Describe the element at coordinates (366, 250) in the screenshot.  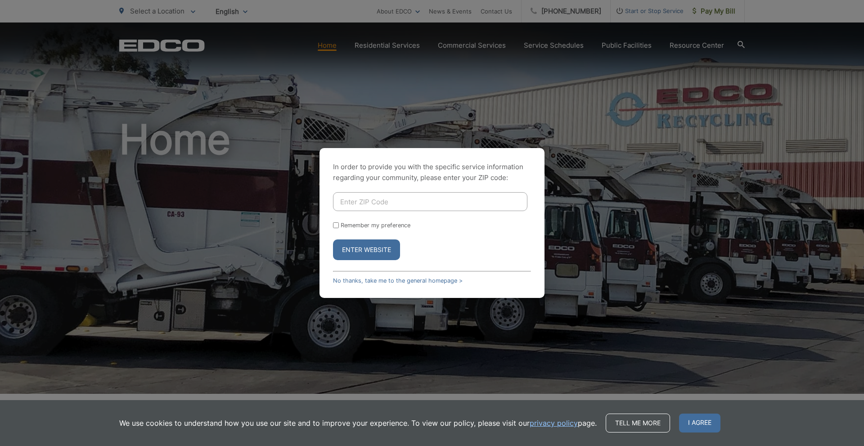
I see `button: Enter Website` at that location.